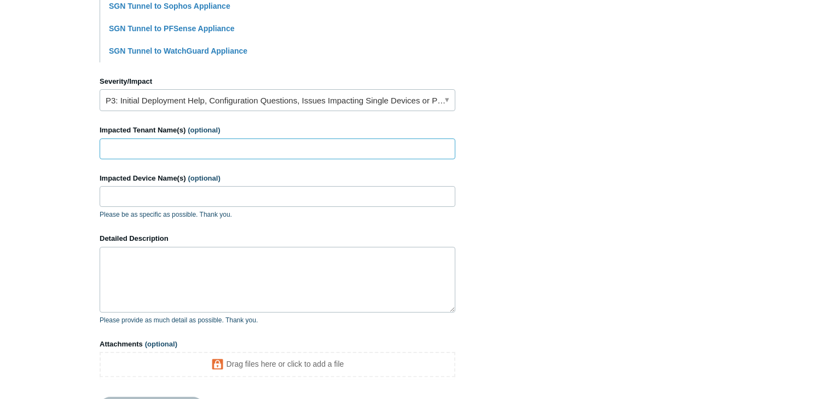  What do you see at coordinates (277, 82) in the screenshot?
I see `label: Severity/Impact` at bounding box center [277, 82].